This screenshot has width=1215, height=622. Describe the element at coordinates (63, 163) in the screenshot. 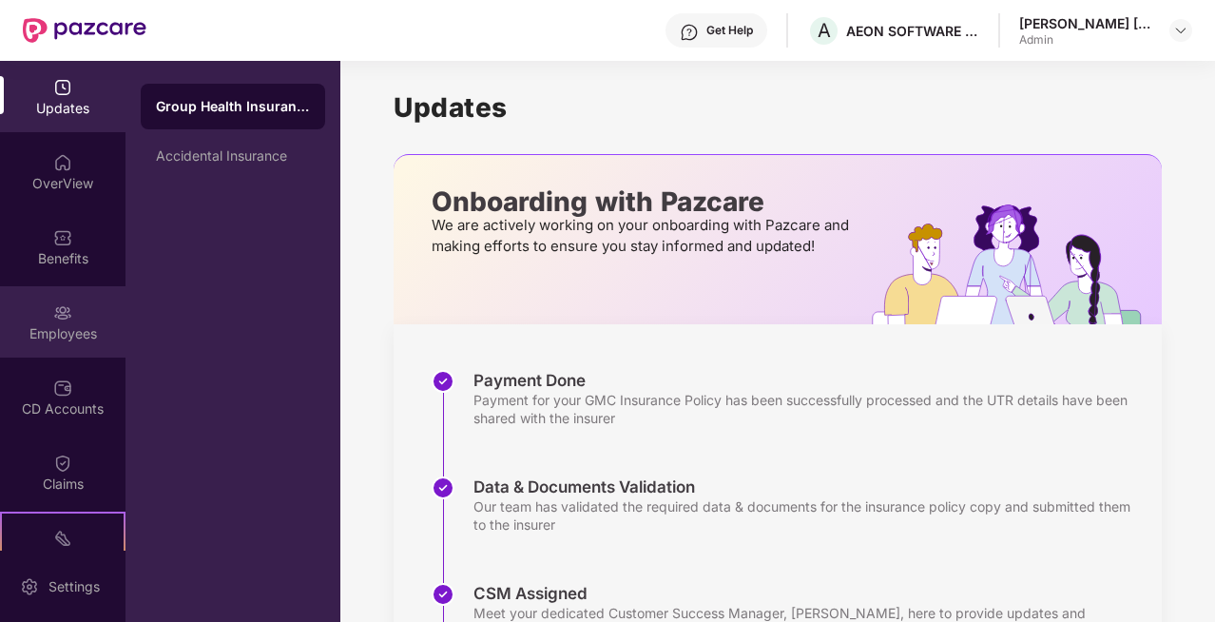

I see `img: svg+xml;base64,PHN2ZyBpZD0iSG9tZSIgeG1sbnM9Imh0dHA6Ly93d3cudzMub3JnLzIwMDAvc3ZnIiB3aWR0aD0iMjAiIG...` at that location.